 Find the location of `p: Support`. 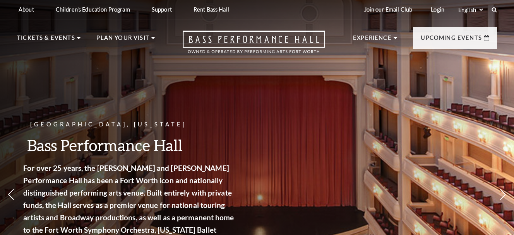

p: Support is located at coordinates (162, 9).